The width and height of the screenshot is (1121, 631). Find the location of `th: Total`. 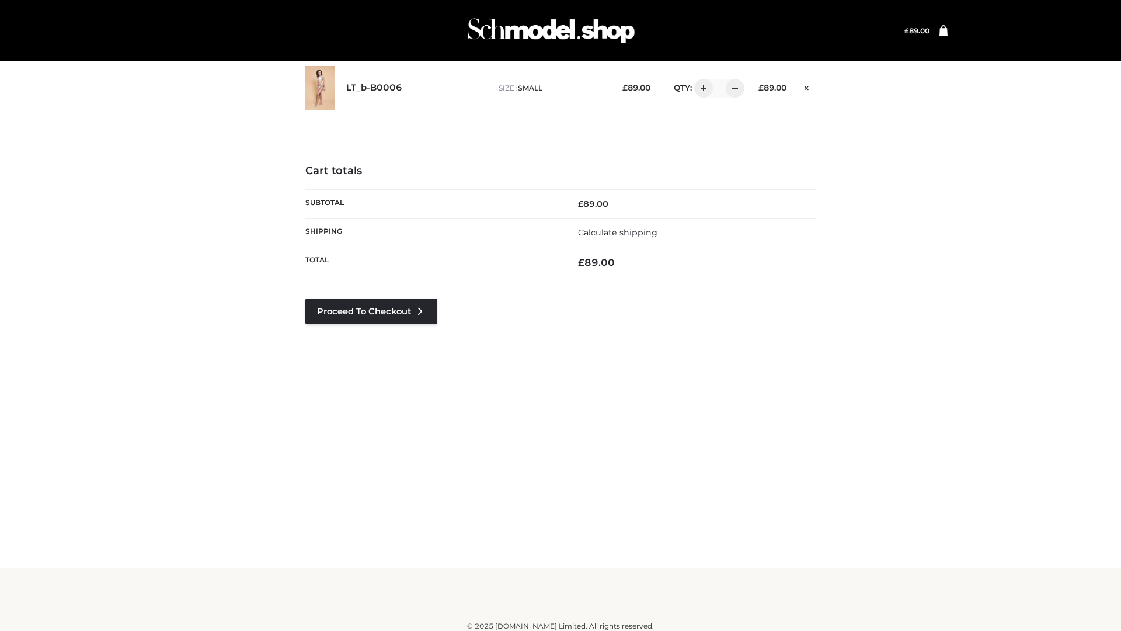

th: Total is located at coordinates (433, 262).